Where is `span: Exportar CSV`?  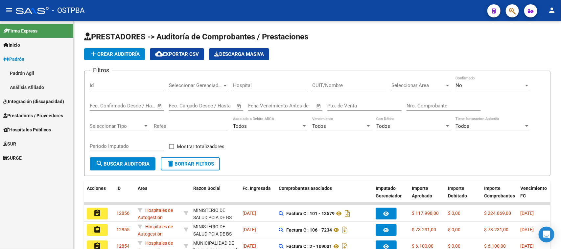
span: Exportar CSV is located at coordinates (177, 54).